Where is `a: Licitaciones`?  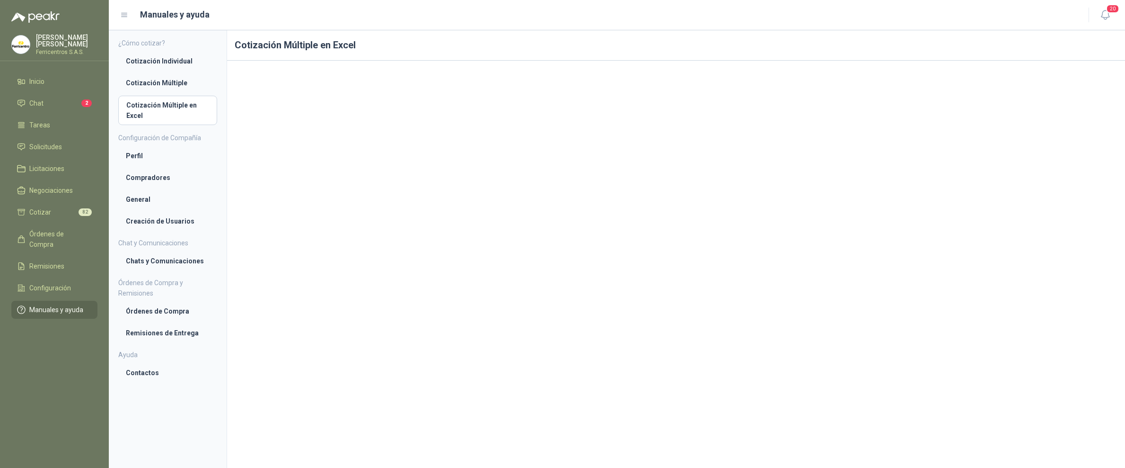
a: Licitaciones is located at coordinates (54, 168).